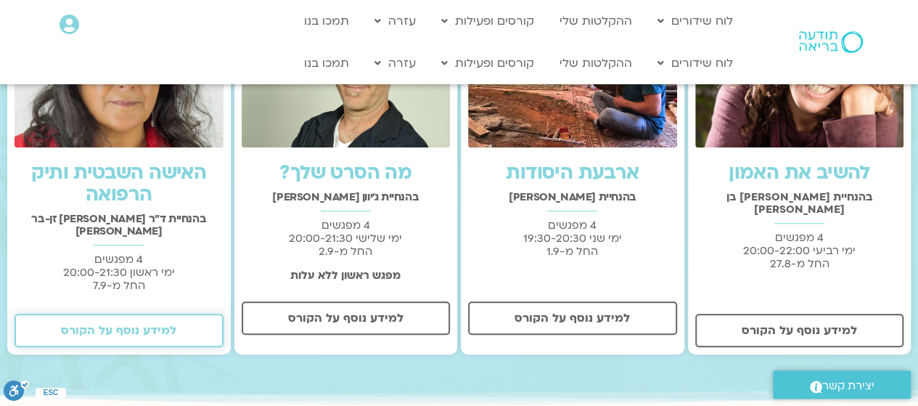  Describe the element at coordinates (345, 275) in the screenshot. I see `strong: מפגש ראשון ללא עלות` at that location.